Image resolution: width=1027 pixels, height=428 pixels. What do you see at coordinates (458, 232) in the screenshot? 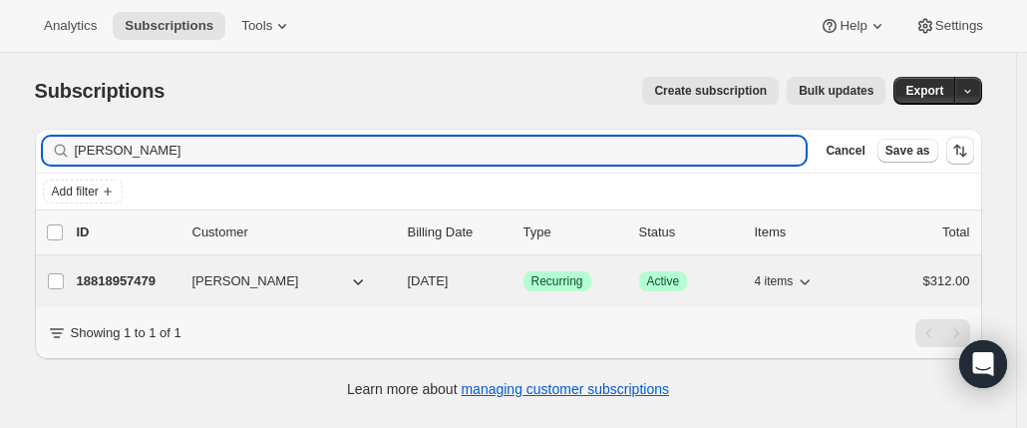
I see `p: Billing Date` at bounding box center [458, 232].